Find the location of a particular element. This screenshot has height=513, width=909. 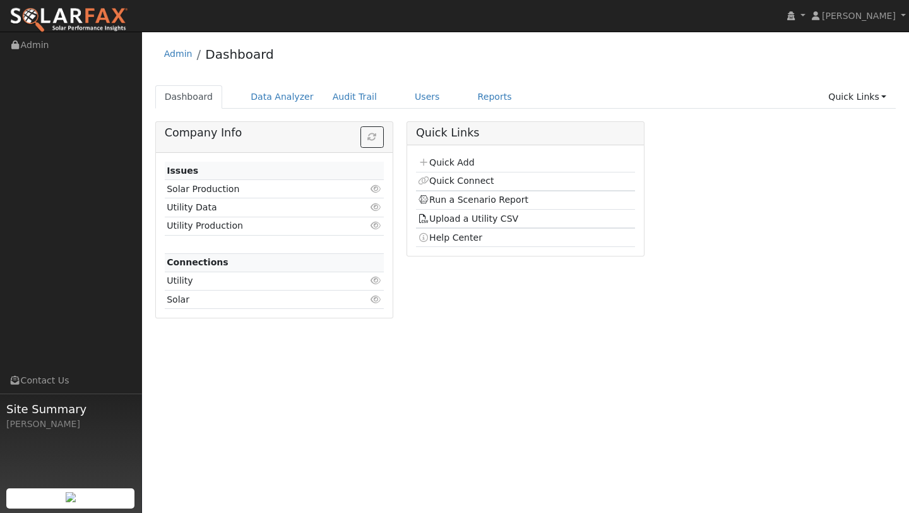

a: Quick Add is located at coordinates (446, 162).